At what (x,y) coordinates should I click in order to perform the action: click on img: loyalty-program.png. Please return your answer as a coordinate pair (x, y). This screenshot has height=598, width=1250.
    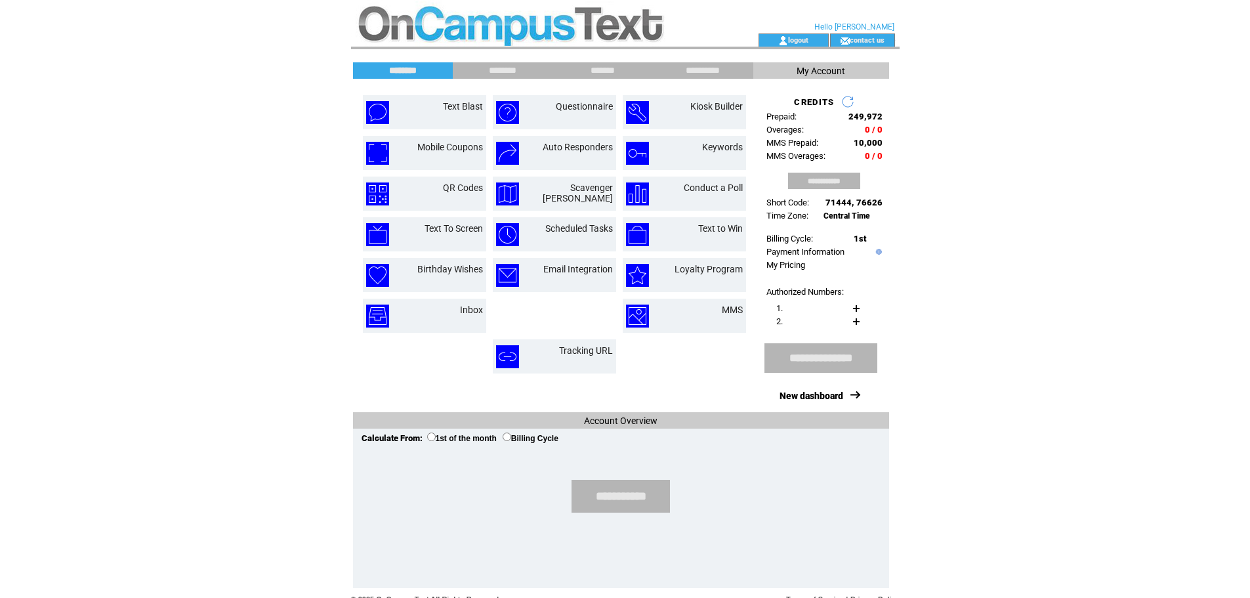
    Looking at the image, I should click on (637, 275).